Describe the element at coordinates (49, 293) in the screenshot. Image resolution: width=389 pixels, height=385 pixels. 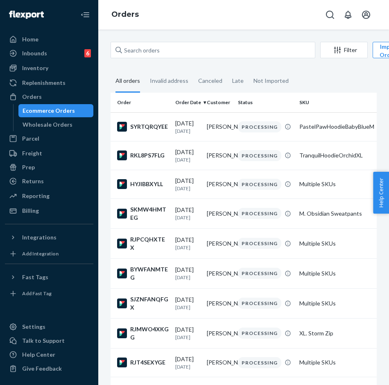
I see `a: Add Fast Tag` at that location.